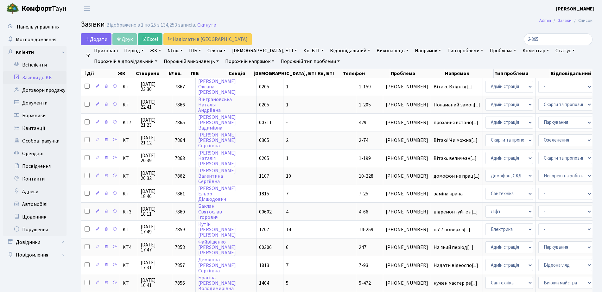 This screenshot has width=602, height=292. Describe the element at coordinates (180, 247) in the screenshot. I see `span: 7858` at that location.